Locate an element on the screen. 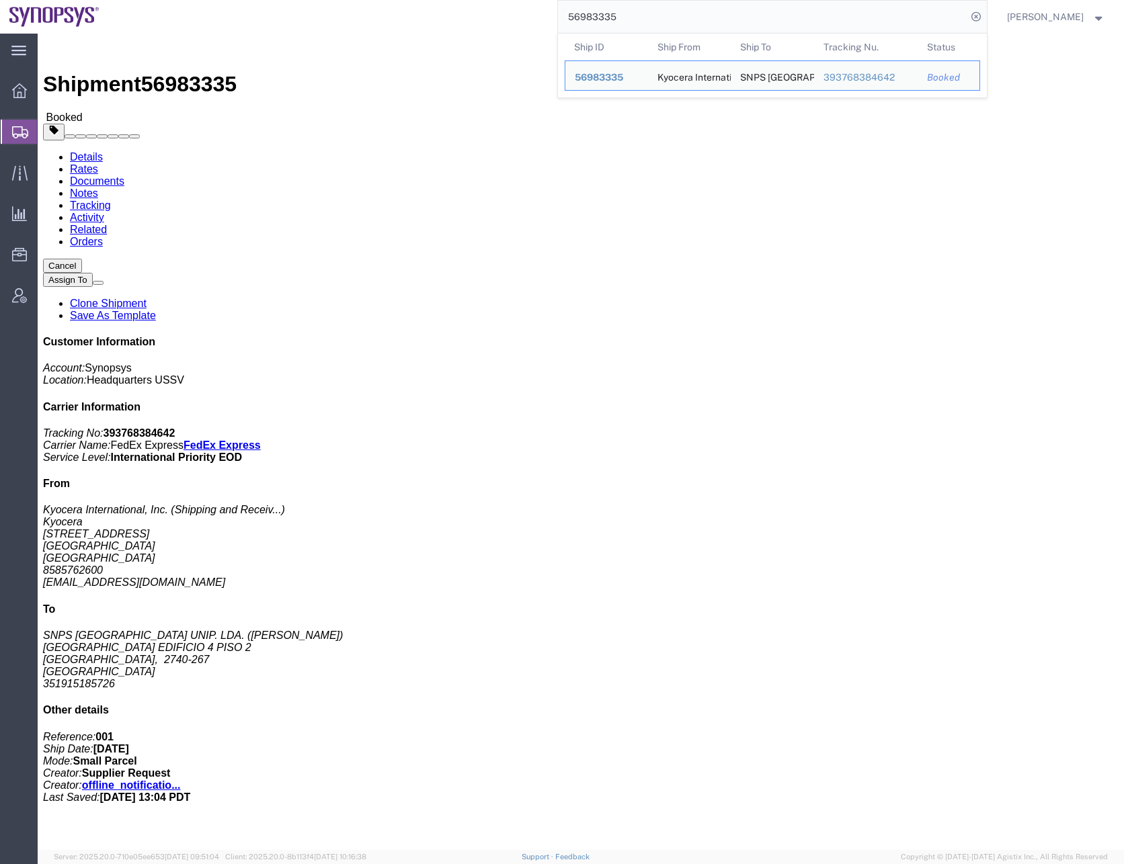 This screenshot has height=864, width=1124. span: 56983335 is located at coordinates (599, 77).